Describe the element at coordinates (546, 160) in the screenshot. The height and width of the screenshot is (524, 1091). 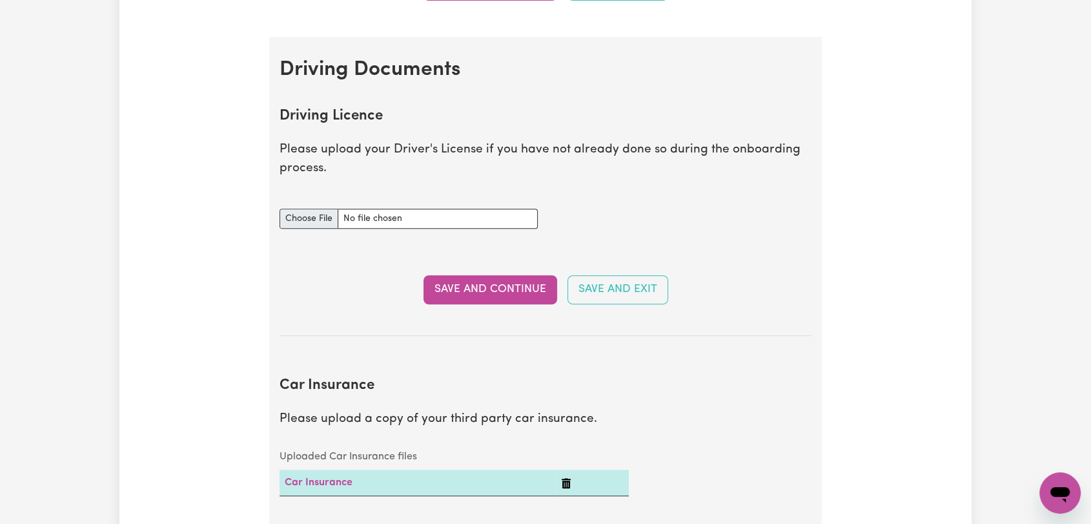
I see `p: Please upload your Driver's License if you have not already done so during the onboarding process.` at that location.